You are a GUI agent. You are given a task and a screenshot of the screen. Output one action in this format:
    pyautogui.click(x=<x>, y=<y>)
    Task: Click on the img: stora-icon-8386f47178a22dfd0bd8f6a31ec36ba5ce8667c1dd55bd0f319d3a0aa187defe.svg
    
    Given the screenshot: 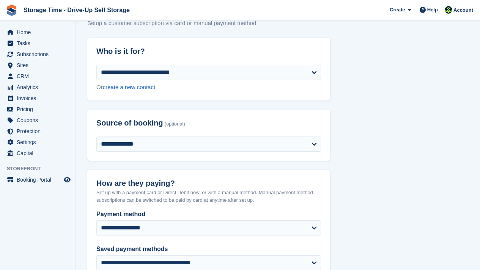 What is the action you would take?
    pyautogui.click(x=12, y=10)
    